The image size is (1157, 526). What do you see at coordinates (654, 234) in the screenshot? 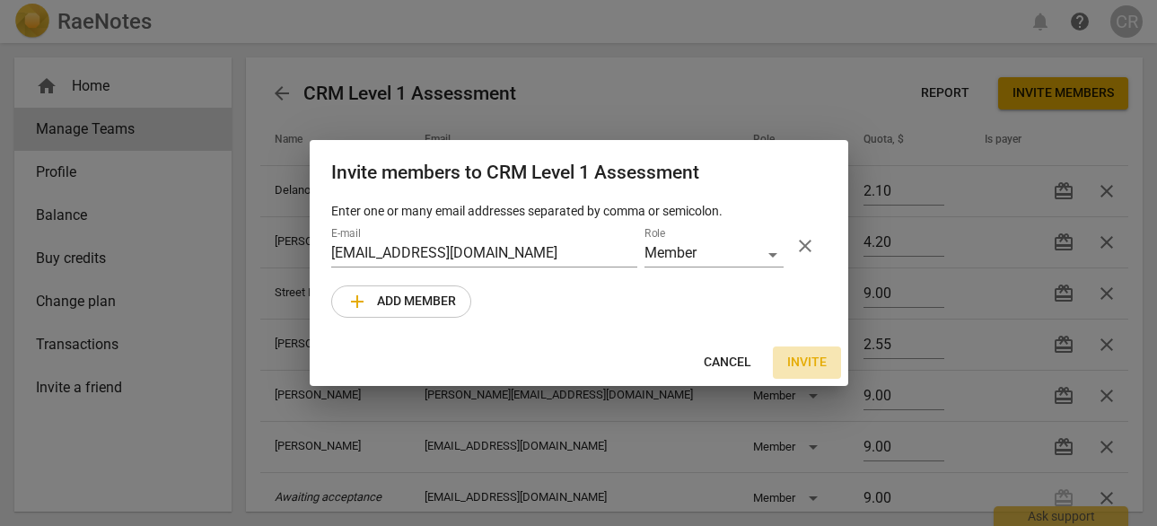
I see `label: Role` at bounding box center [654, 234].